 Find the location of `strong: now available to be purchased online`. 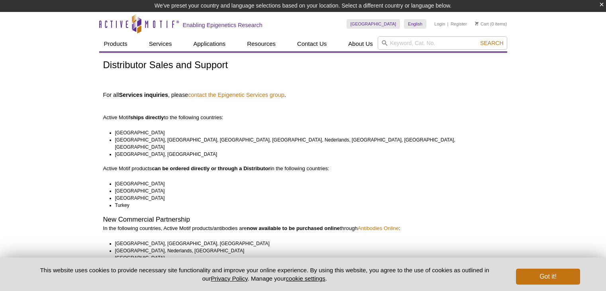

strong: now available to be purchased online is located at coordinates (293, 228).